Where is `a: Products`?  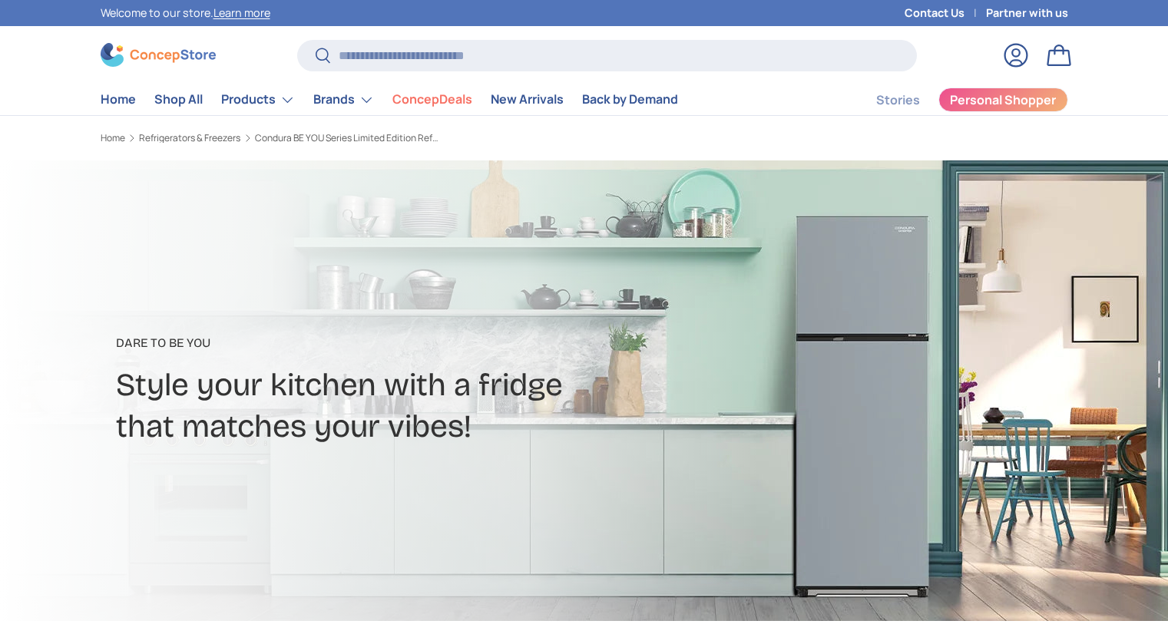
a: Products is located at coordinates (258, 100).